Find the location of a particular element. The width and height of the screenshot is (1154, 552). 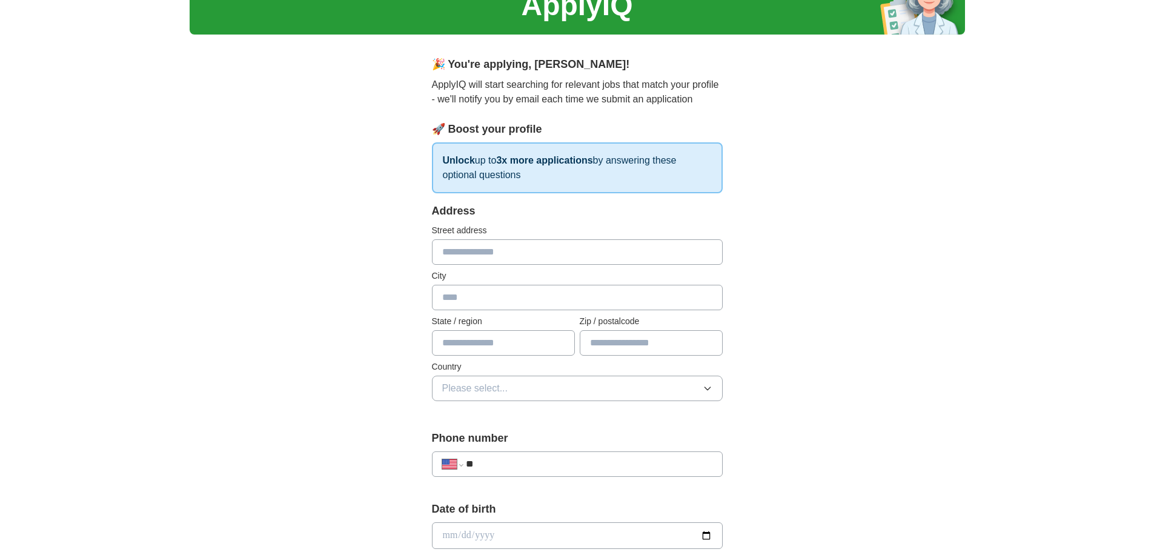

label: Zip / postalcode is located at coordinates (651, 321).